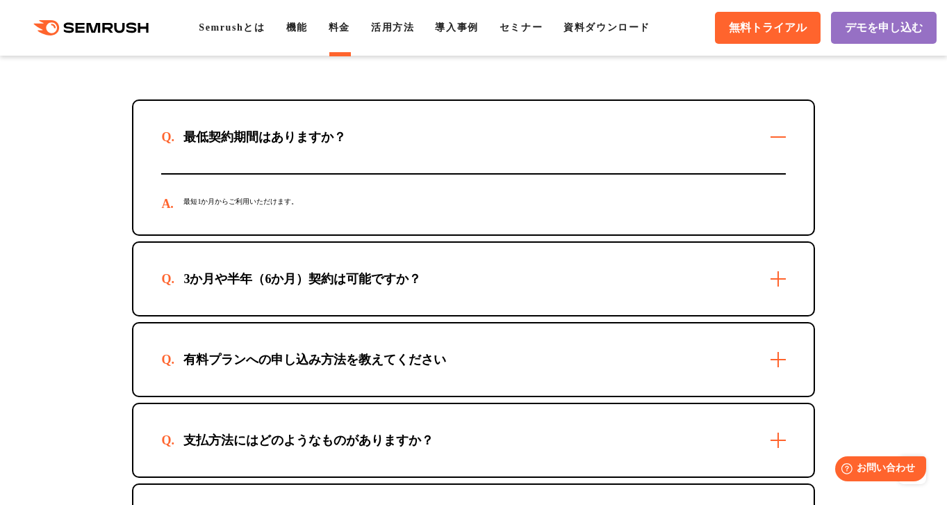 The height and width of the screenshot is (505, 947). What do you see at coordinates (607, 27) in the screenshot?
I see `a: 資料ダウンロード` at bounding box center [607, 27].